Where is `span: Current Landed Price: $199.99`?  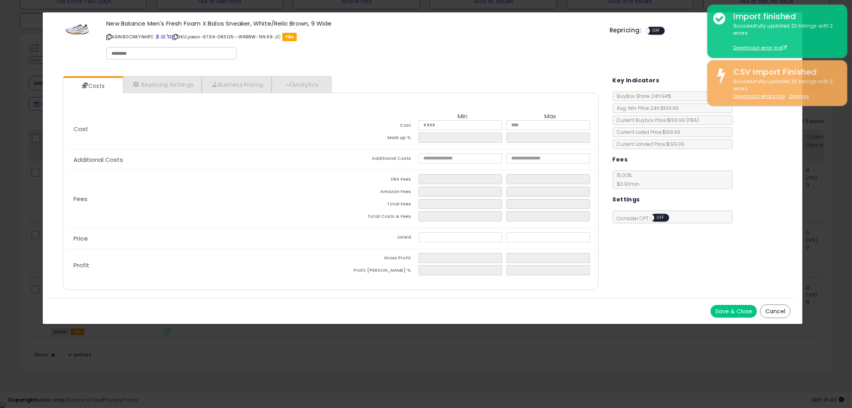 span: Current Landed Price: $199.99 is located at coordinates (649, 144).